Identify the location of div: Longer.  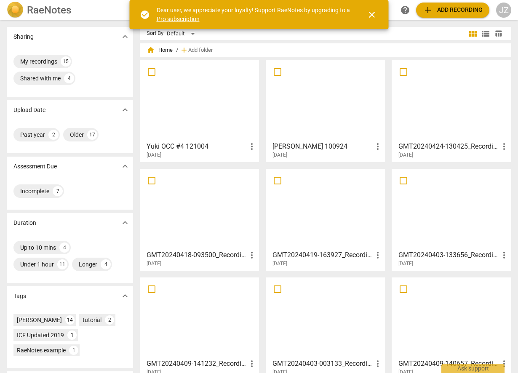
(88, 264).